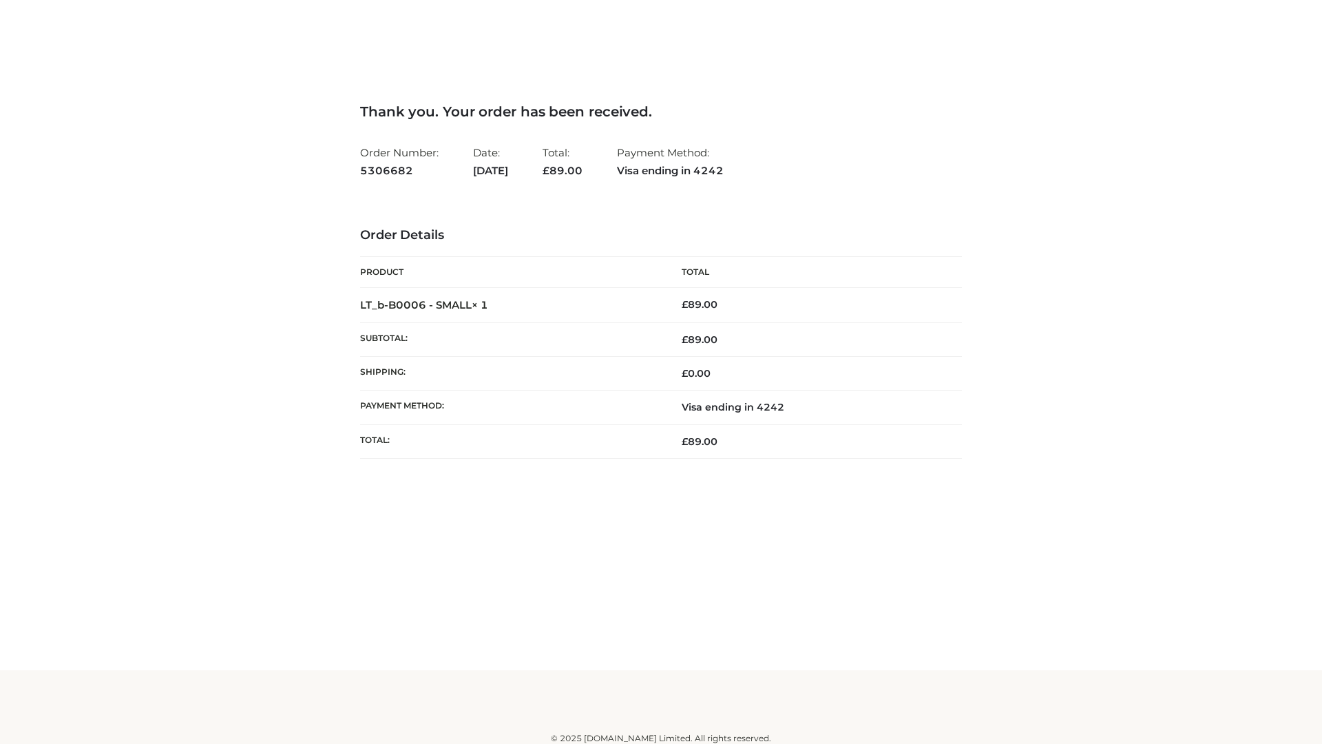  What do you see at coordinates (661, 236) in the screenshot?
I see `h3: Order Details` at bounding box center [661, 236].